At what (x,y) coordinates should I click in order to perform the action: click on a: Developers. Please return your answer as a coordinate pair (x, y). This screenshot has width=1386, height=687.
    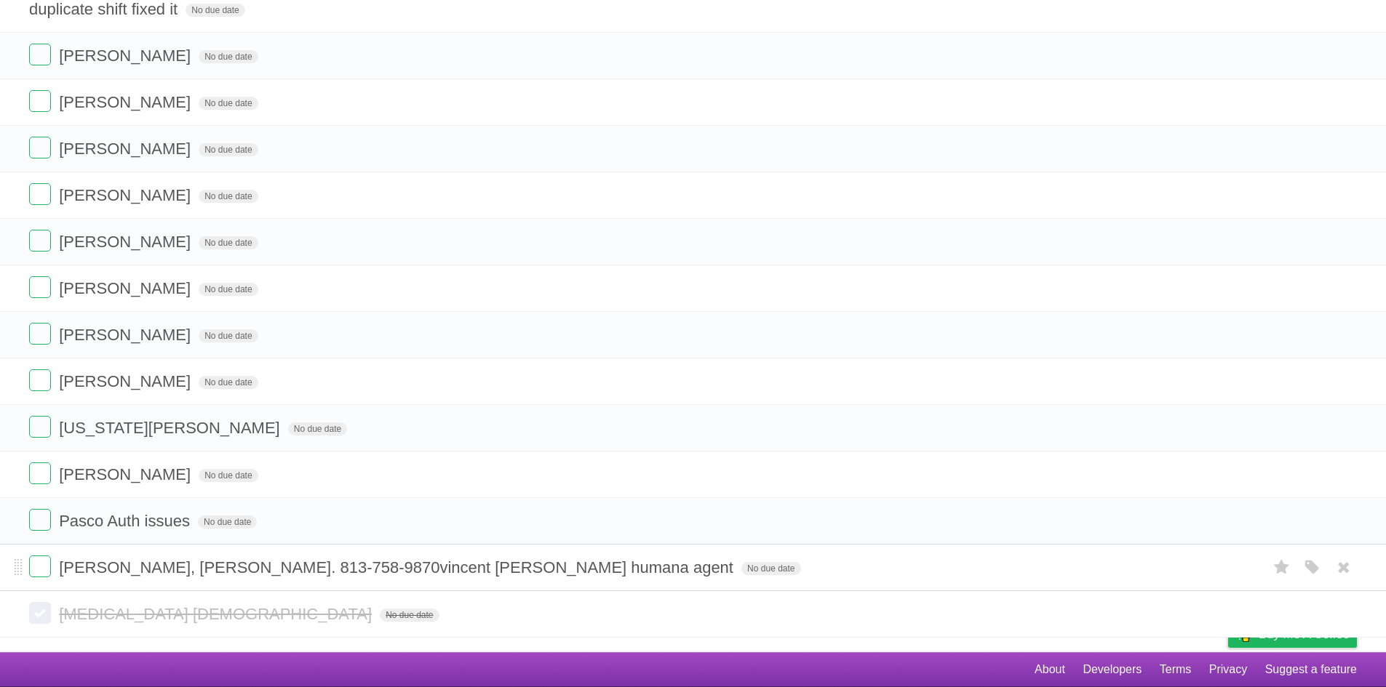
    Looking at the image, I should click on (1111, 670).